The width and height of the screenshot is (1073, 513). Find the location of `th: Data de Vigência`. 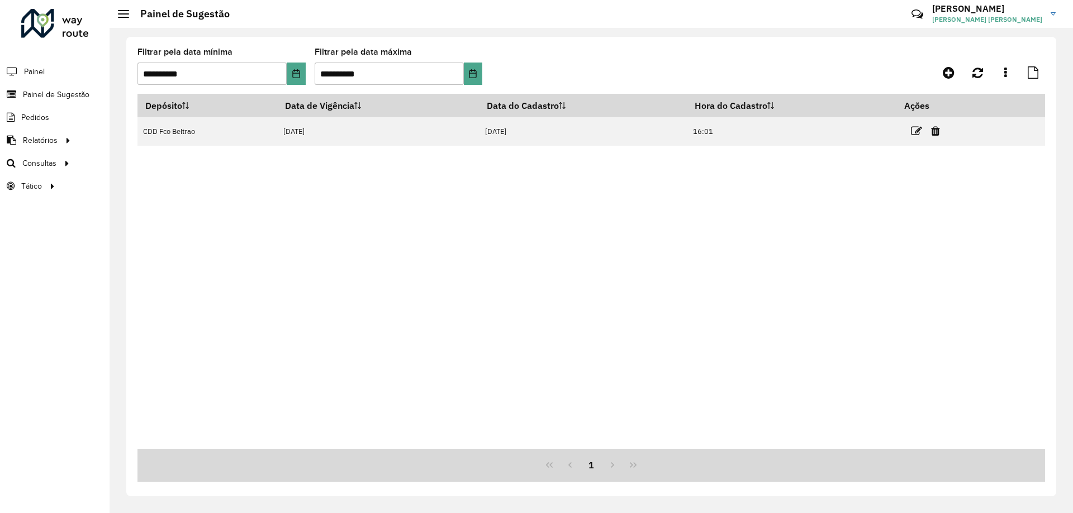

th: Data de Vigência is located at coordinates (378, 106).